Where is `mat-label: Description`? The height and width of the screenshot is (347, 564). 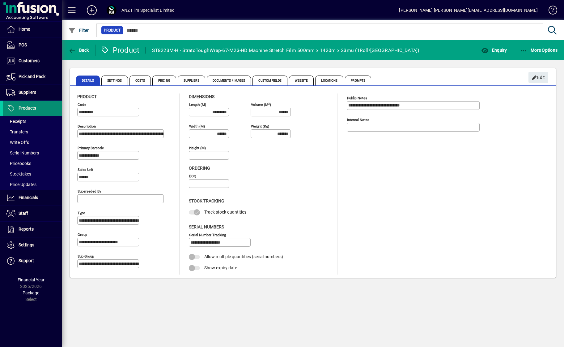 mat-label: Description is located at coordinates (87, 126).